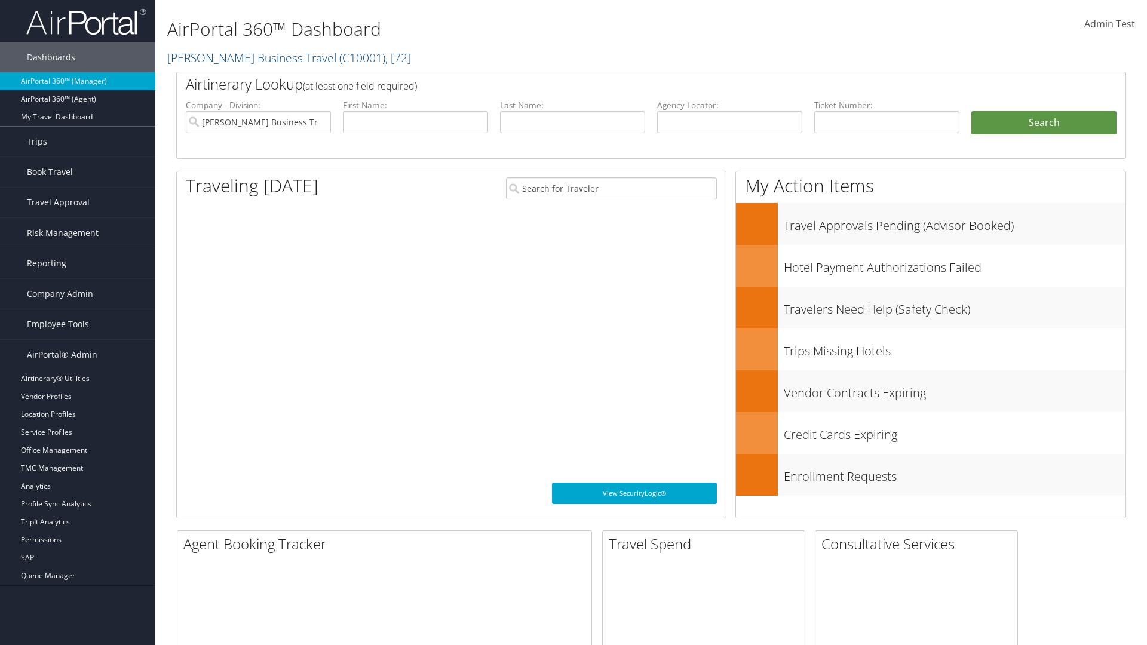  Describe the element at coordinates (955, 348) in the screenshot. I see `h3: Trips Missing Hotels` at that location.